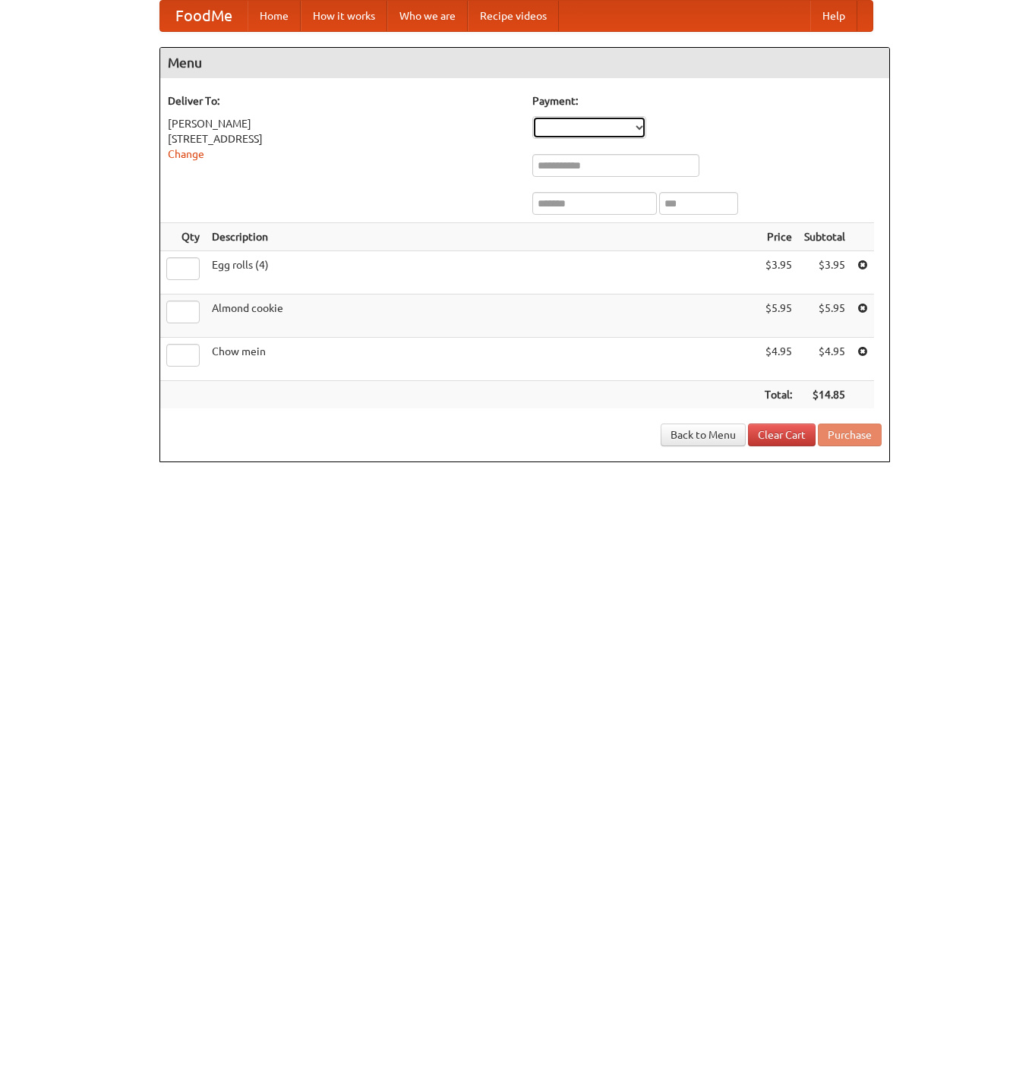 The image size is (1032, 1074). What do you see at coordinates (482, 273) in the screenshot?
I see `td: Egg rolls (4)` at bounding box center [482, 273].